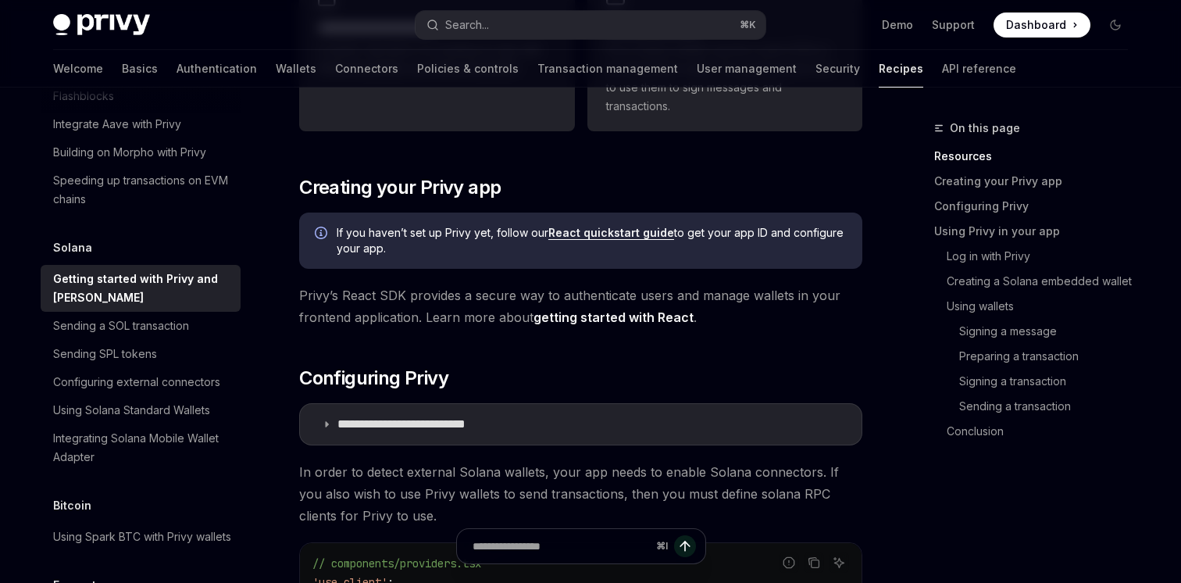 The image size is (1181, 583). What do you see at coordinates (117, 124) in the screenshot?
I see `div: Integrate Aave with Privy` at bounding box center [117, 124].